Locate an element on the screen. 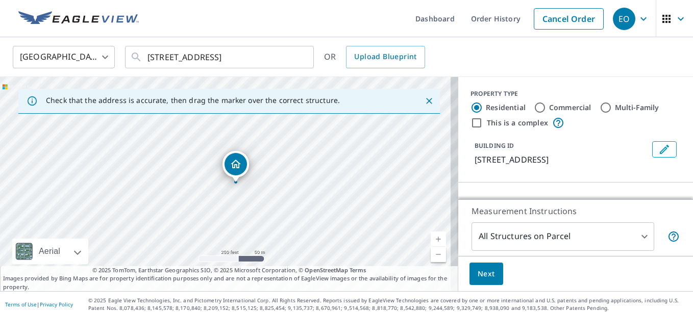 This screenshot has height=312, width=693. a: Terms is located at coordinates (358, 270).